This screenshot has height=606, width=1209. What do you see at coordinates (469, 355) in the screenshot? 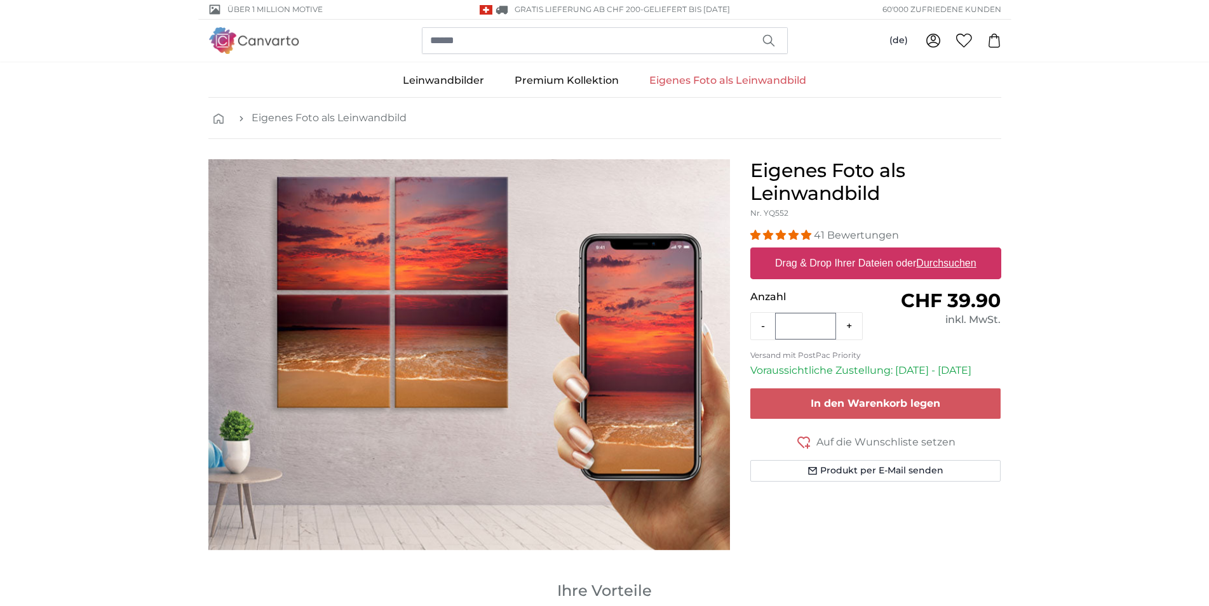
I see `img: personalised-canvas-print` at bounding box center [469, 355].